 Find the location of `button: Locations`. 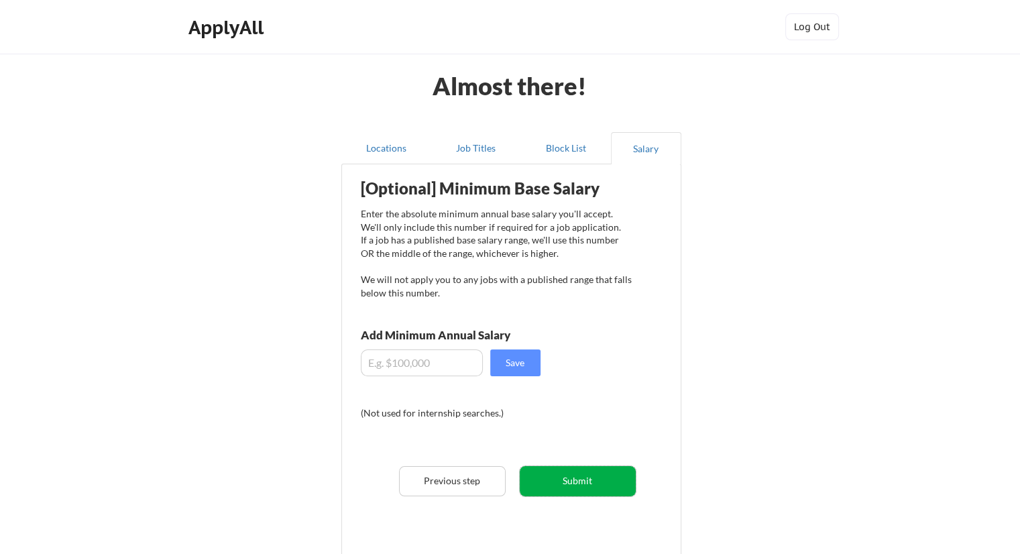

button: Locations is located at coordinates (386, 148).